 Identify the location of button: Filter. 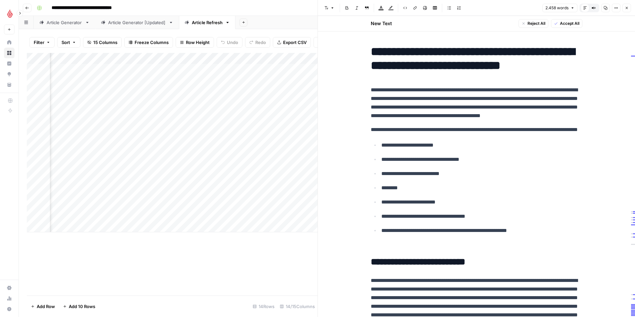
(42, 42).